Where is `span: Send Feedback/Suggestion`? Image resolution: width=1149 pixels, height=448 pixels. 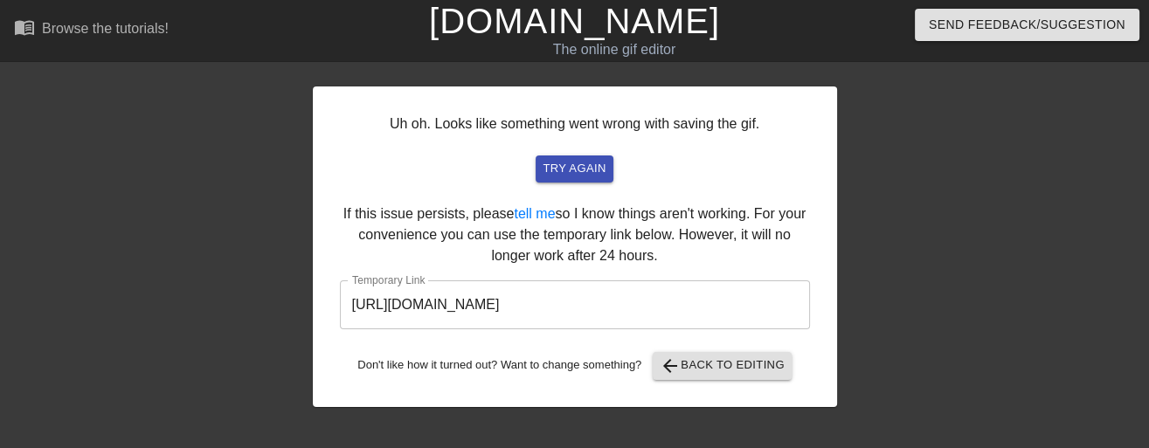 span: Send Feedback/Suggestion is located at coordinates (1027, 24).